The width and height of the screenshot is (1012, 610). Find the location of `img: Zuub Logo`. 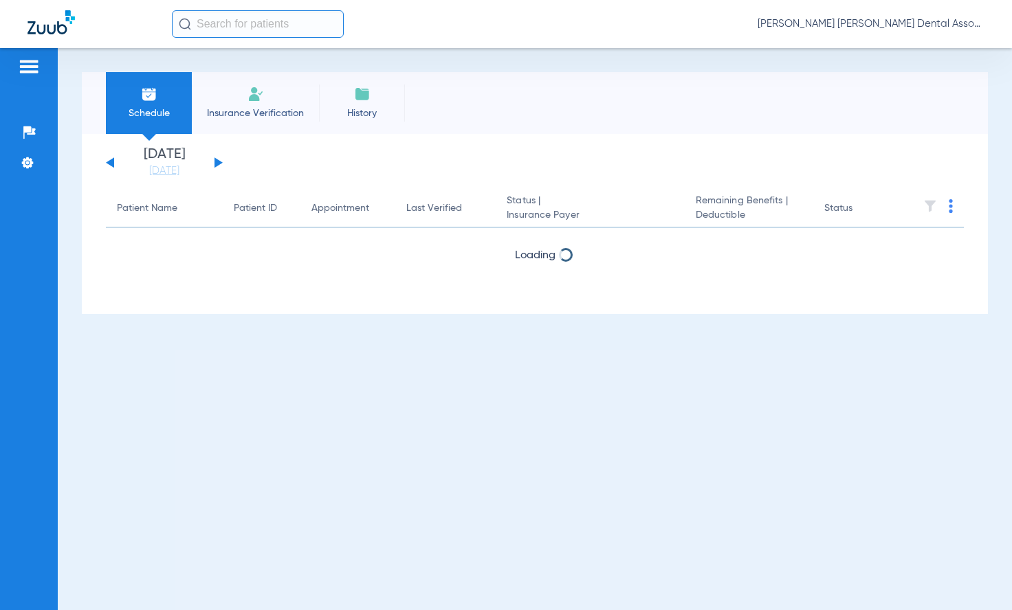

img: Zuub Logo is located at coordinates (51, 22).